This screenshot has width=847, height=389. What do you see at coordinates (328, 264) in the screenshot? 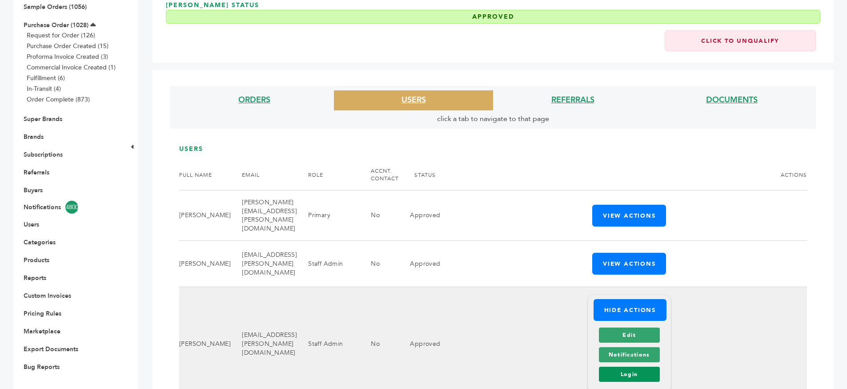
I see `td: Staff Admin` at bounding box center [328, 264].